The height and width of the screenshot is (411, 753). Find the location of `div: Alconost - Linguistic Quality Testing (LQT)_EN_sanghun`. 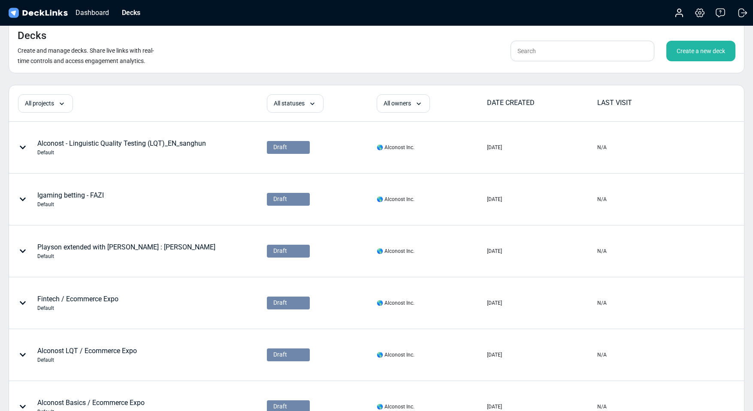

div: Alconost - Linguistic Quality Testing (LQT)_EN_sanghun is located at coordinates (121, 148).